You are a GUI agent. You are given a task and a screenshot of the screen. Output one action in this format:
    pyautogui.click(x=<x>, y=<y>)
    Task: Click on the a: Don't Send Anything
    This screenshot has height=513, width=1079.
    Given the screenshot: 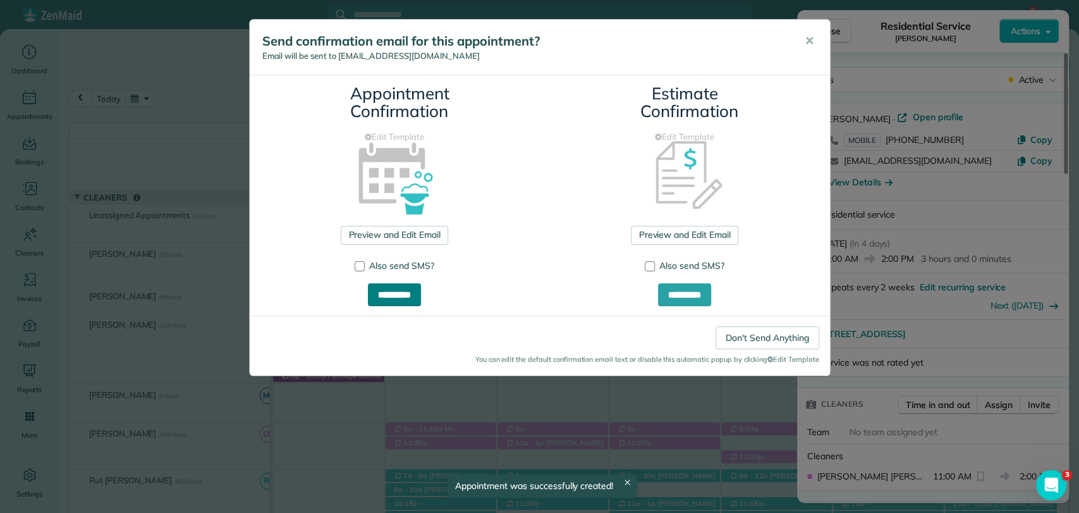 What is the action you would take?
    pyautogui.click(x=767, y=337)
    